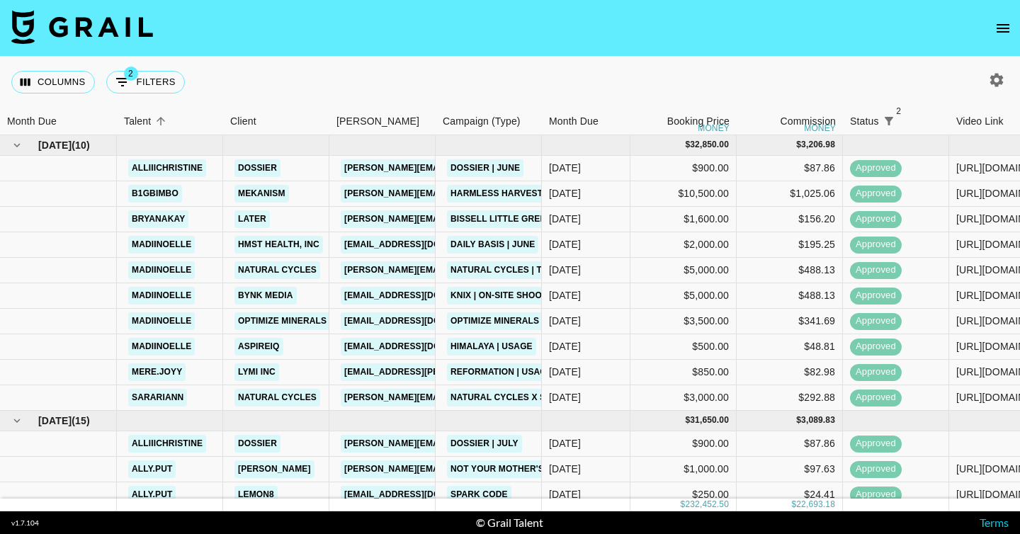 The height and width of the screenshot is (534, 1020). What do you see at coordinates (709, 420) in the screenshot?
I see `div: 31,650.00` at bounding box center [709, 420].